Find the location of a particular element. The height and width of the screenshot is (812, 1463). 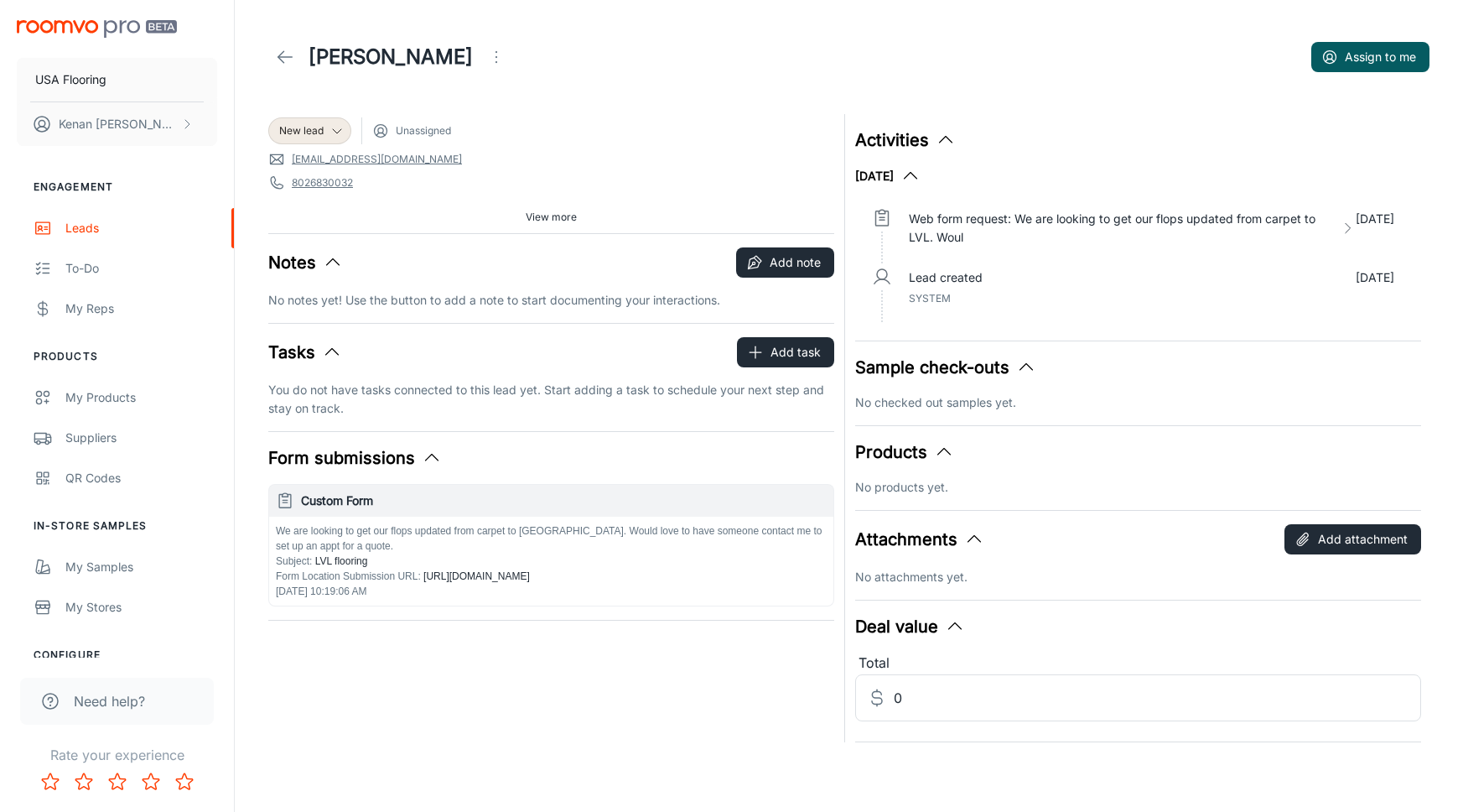

div: My Stores is located at coordinates (141, 607).